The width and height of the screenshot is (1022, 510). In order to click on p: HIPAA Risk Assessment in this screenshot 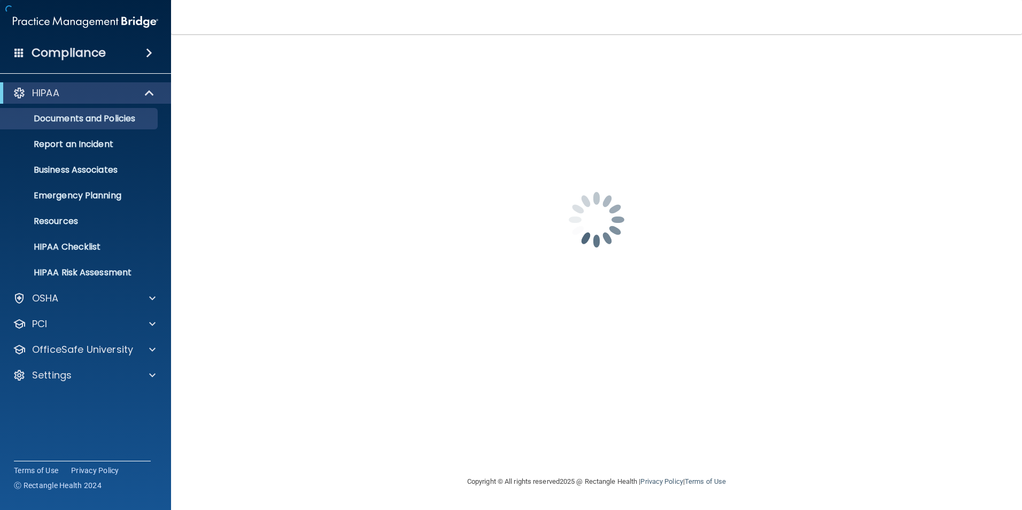, I will do `click(80, 273)`.